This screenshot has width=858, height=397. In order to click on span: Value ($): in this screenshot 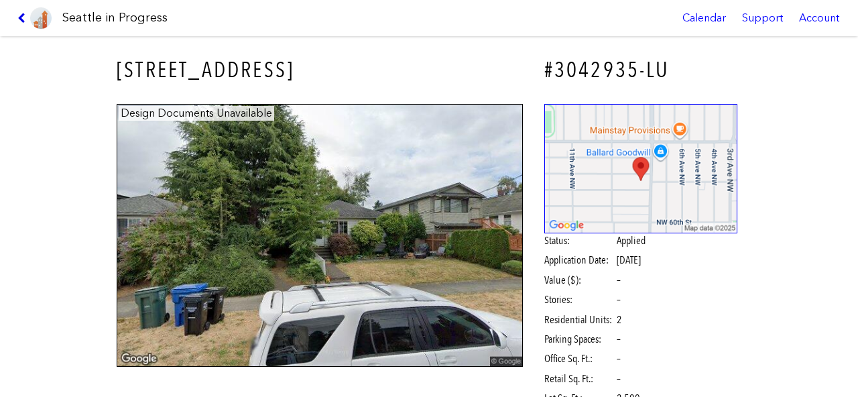, I will do `click(579, 280)`.